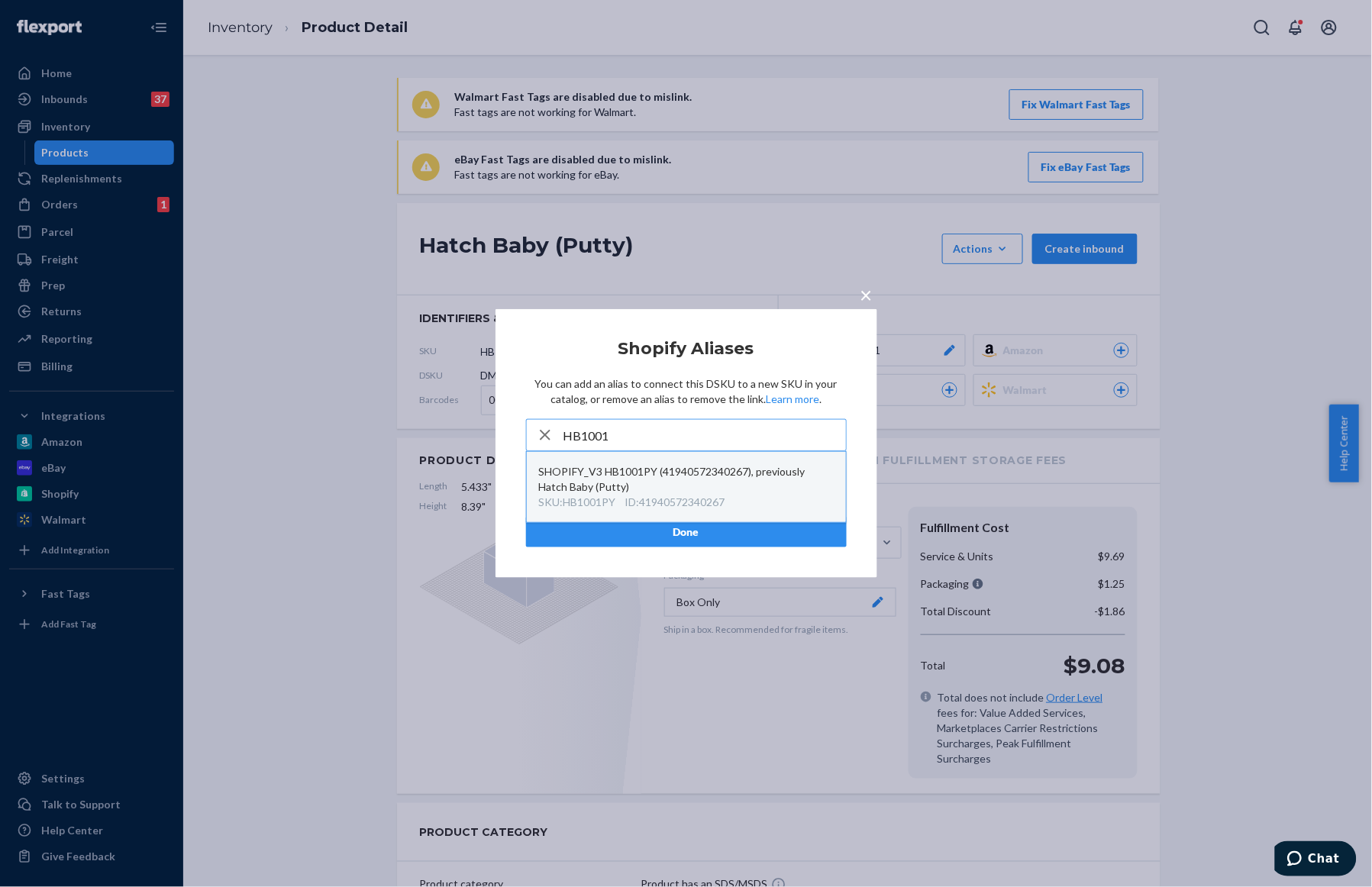 This screenshot has height=887, width=1372. What do you see at coordinates (686, 479) in the screenshot?
I see `div: SHOPIFY_V3 HB1001PY (41940572340267), previously Hatch Baby (Putty)` at bounding box center [686, 479].